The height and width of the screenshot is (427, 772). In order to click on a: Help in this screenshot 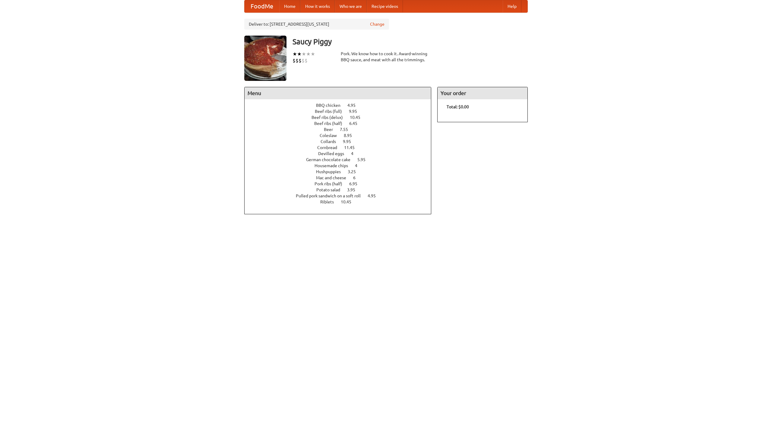, I will do `click(512, 6)`.